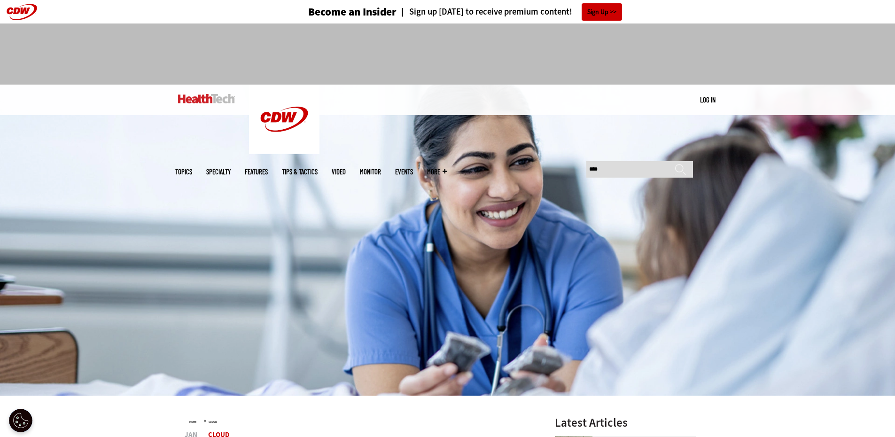 The image size is (895, 437). What do you see at coordinates (707, 100) in the screenshot?
I see `div: User menu` at bounding box center [707, 100].